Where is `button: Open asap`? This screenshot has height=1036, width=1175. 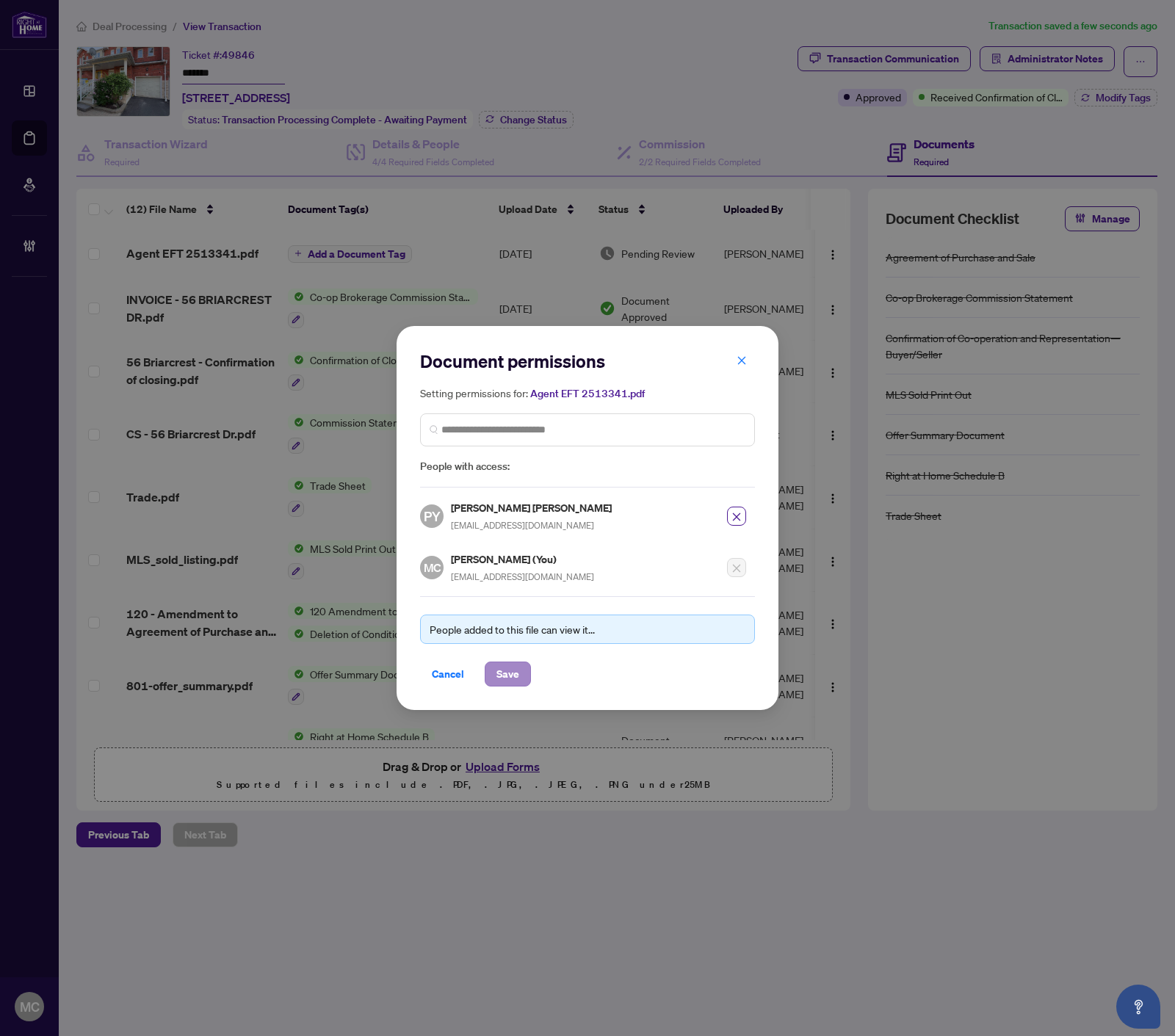
button: Open asap is located at coordinates (1138, 1007).